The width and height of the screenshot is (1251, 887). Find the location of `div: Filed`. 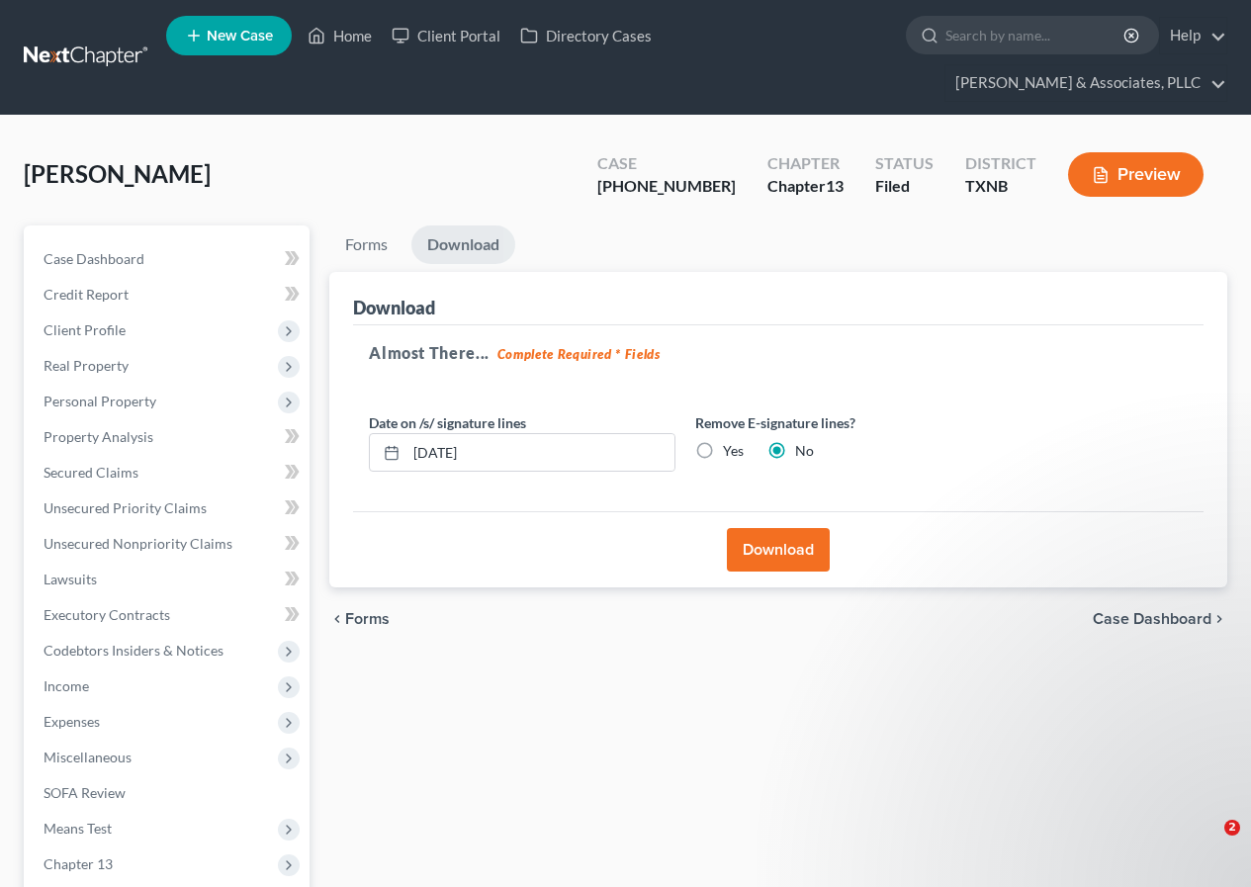

div: Filed is located at coordinates (904, 186).